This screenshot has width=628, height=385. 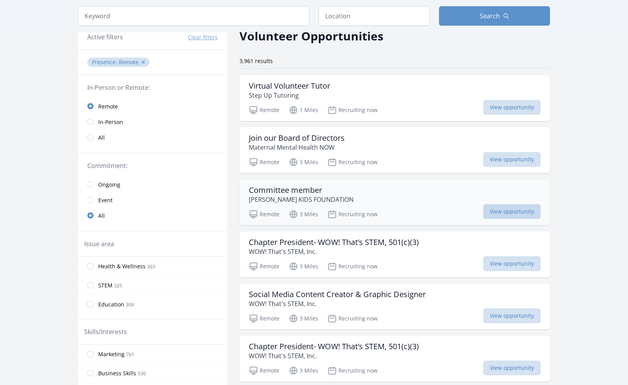 What do you see at coordinates (194, 16) in the screenshot?
I see `input: Keyword` at bounding box center [194, 16].